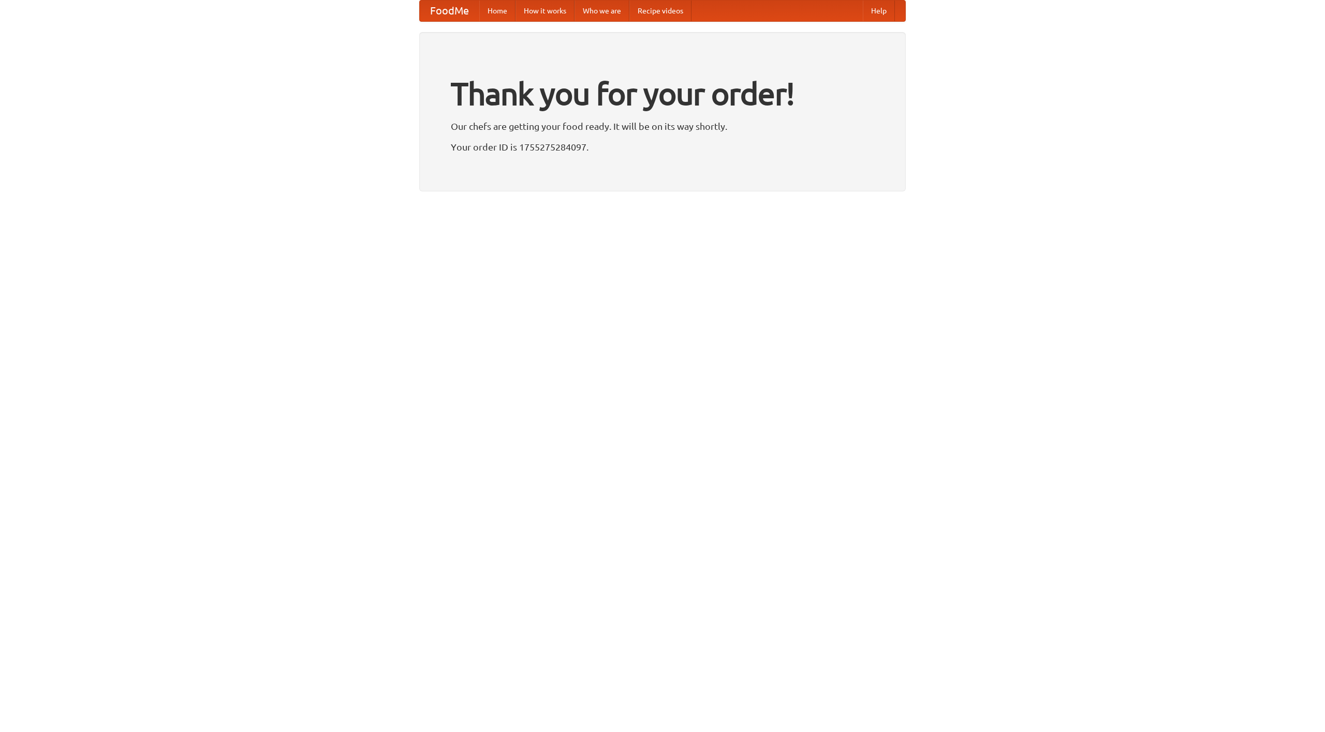 The height and width of the screenshot is (732, 1325). What do you see at coordinates (662, 94) in the screenshot?
I see `h1: Thank you for your order!` at bounding box center [662, 94].